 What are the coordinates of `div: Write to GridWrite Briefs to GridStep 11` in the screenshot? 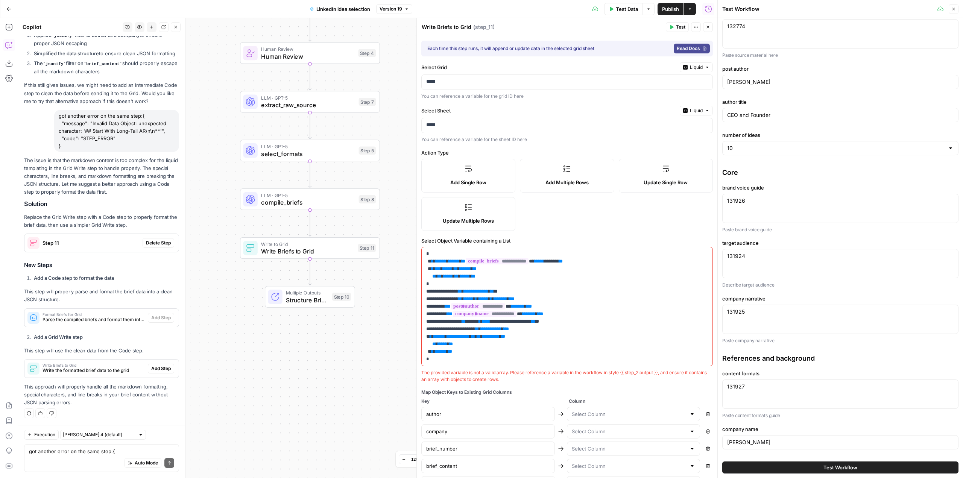 It's located at (310, 248).